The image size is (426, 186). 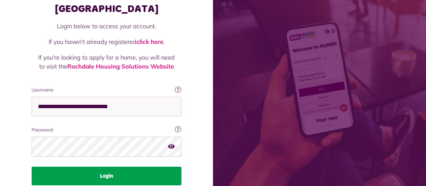 I want to click on p: If you haven't already registered ., so click(x=107, y=42).